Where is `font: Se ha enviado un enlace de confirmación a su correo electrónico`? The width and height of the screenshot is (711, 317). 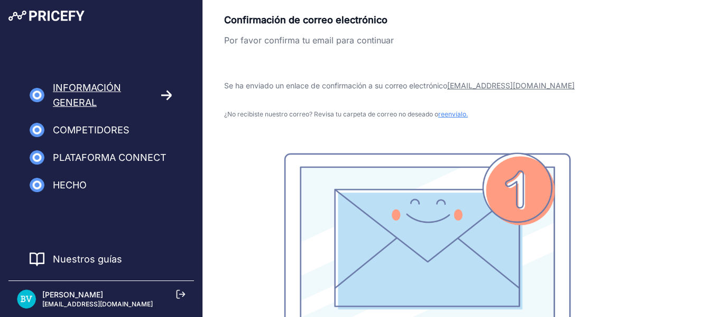 font: Se ha enviado un enlace de confirmación a su correo electrónico is located at coordinates (336, 85).